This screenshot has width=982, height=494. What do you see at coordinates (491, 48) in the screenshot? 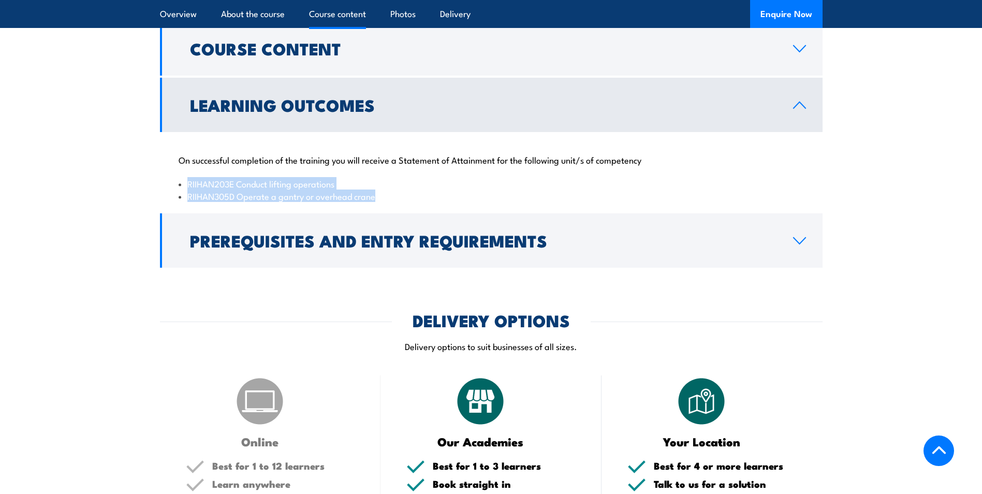
I see `a: Course Content` at bounding box center [491, 48].